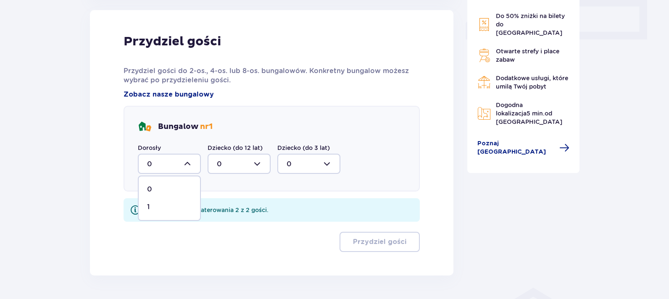  Describe the element at coordinates (148, 207) in the screenshot. I see `p: 1` at that location.